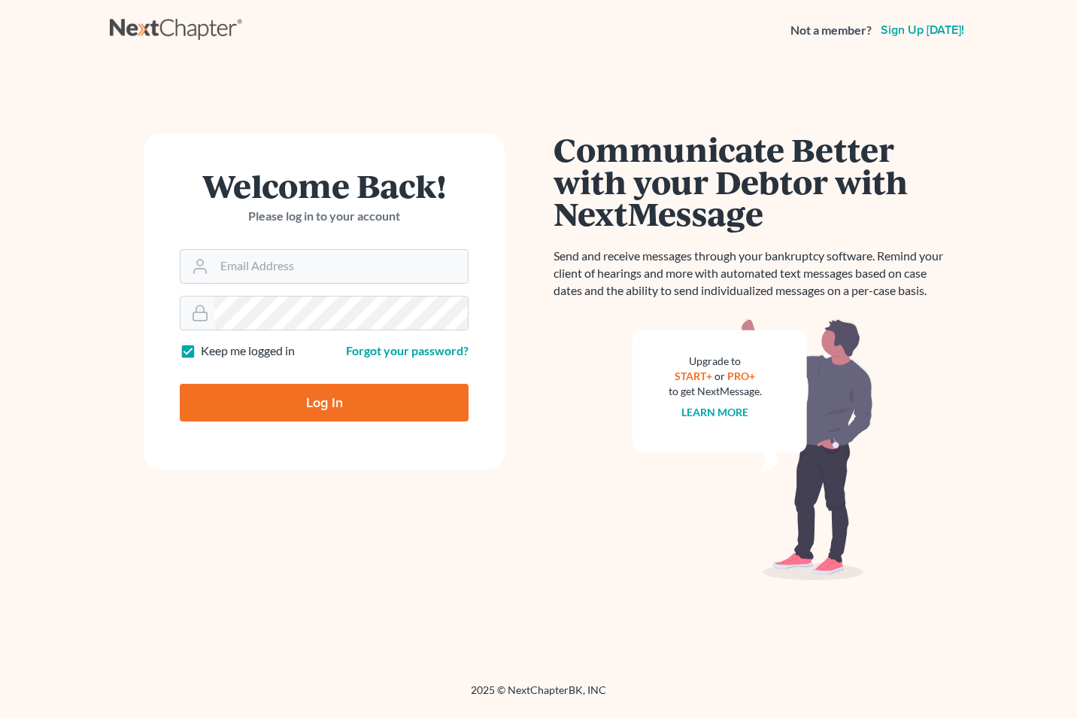 This screenshot has height=718, width=1077. What do you see at coordinates (539, 696) in the screenshot?
I see `div: 2025 © NextChapterBK, INC` at bounding box center [539, 696].